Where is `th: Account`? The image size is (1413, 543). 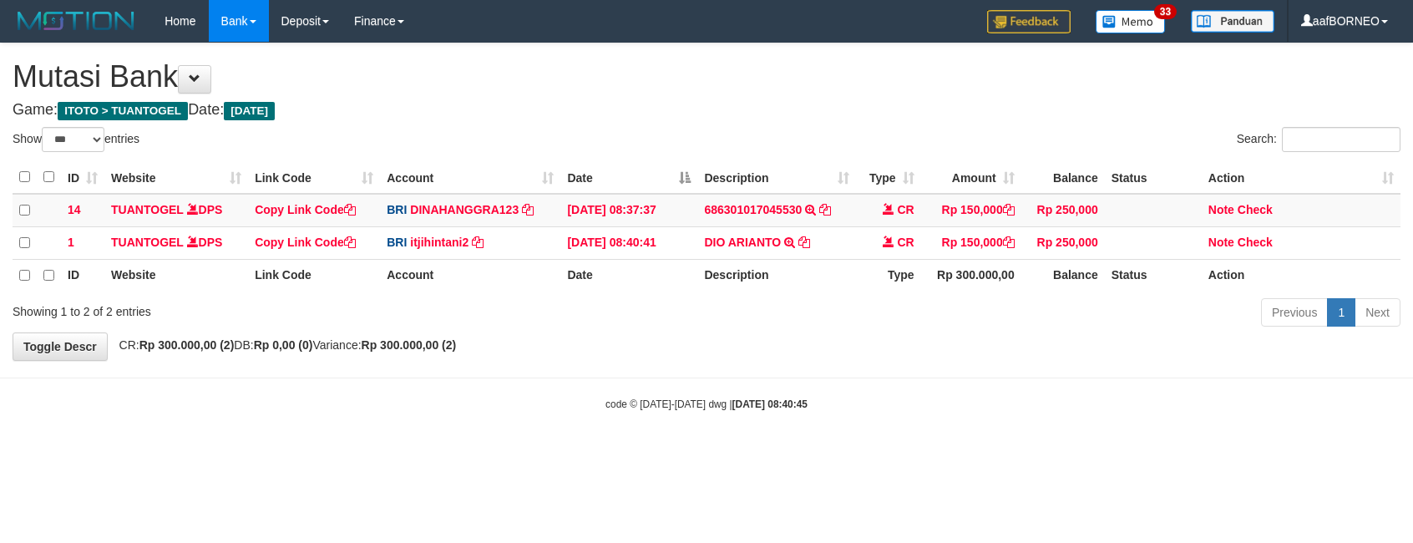 th: Account is located at coordinates (470, 275).